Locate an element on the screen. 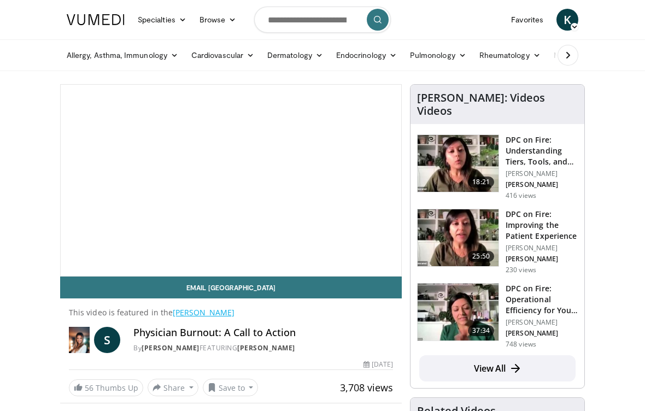 This screenshot has height=411, width=645. p: 416 views is located at coordinates (521, 196).